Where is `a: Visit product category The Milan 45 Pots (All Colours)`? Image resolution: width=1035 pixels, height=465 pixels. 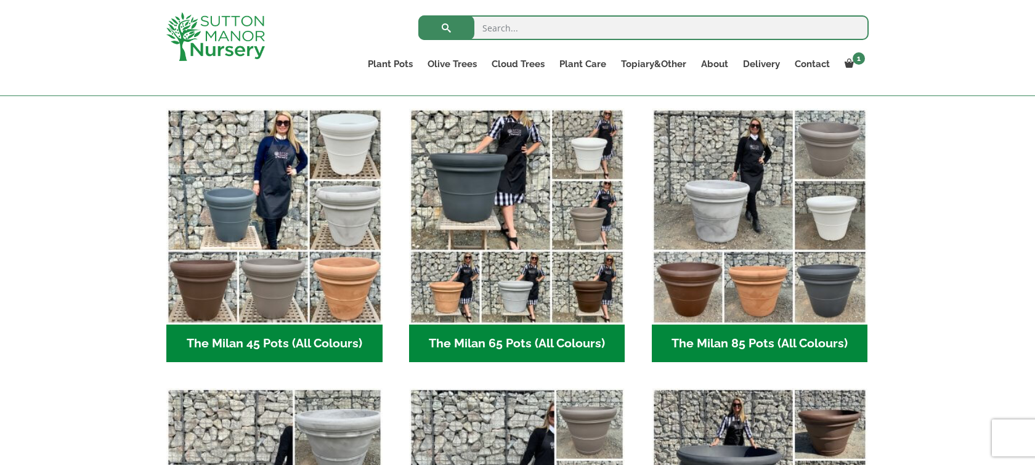
a: Visit product category The Milan 45 Pots (All Colours) is located at coordinates (274, 235).